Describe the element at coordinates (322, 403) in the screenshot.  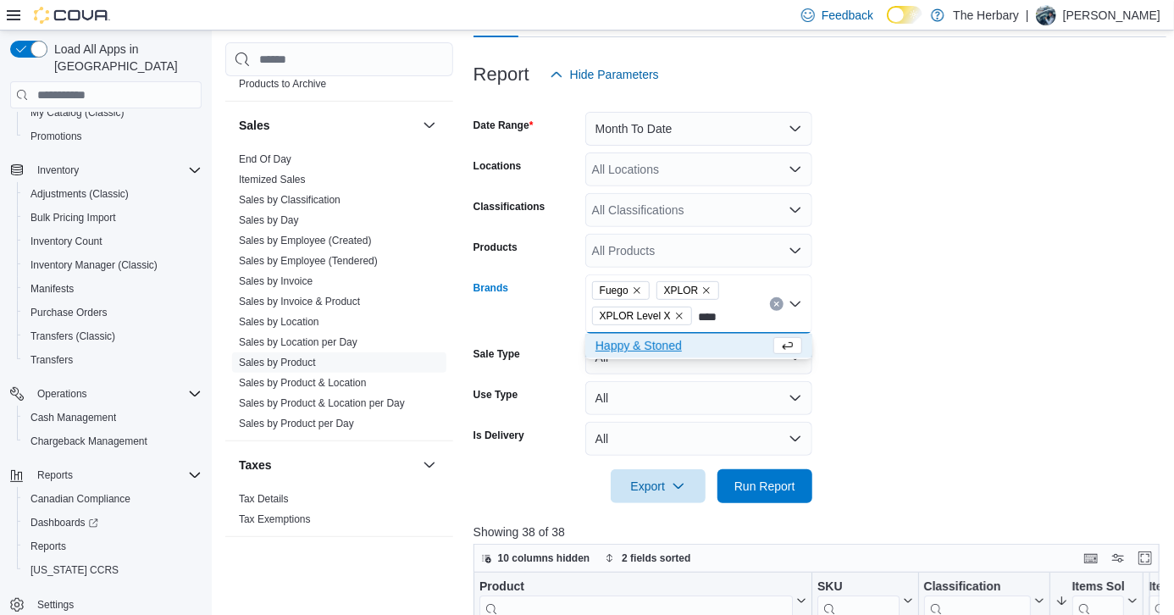
I see `a: Sales by Product & Location per Day` at that location.